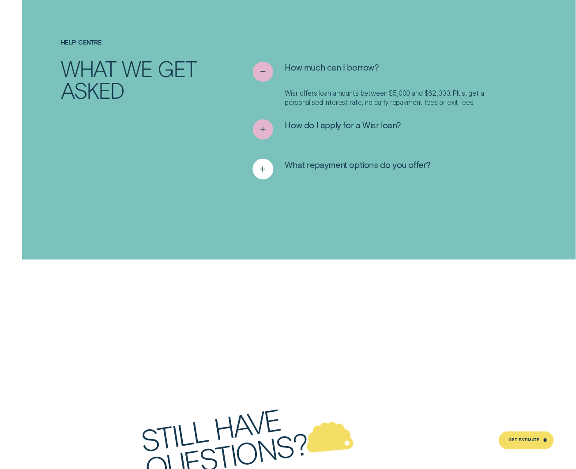 The image size is (576, 469). What do you see at coordinates (134, 79) in the screenshot?
I see `h2: What we get asked` at bounding box center [134, 79].